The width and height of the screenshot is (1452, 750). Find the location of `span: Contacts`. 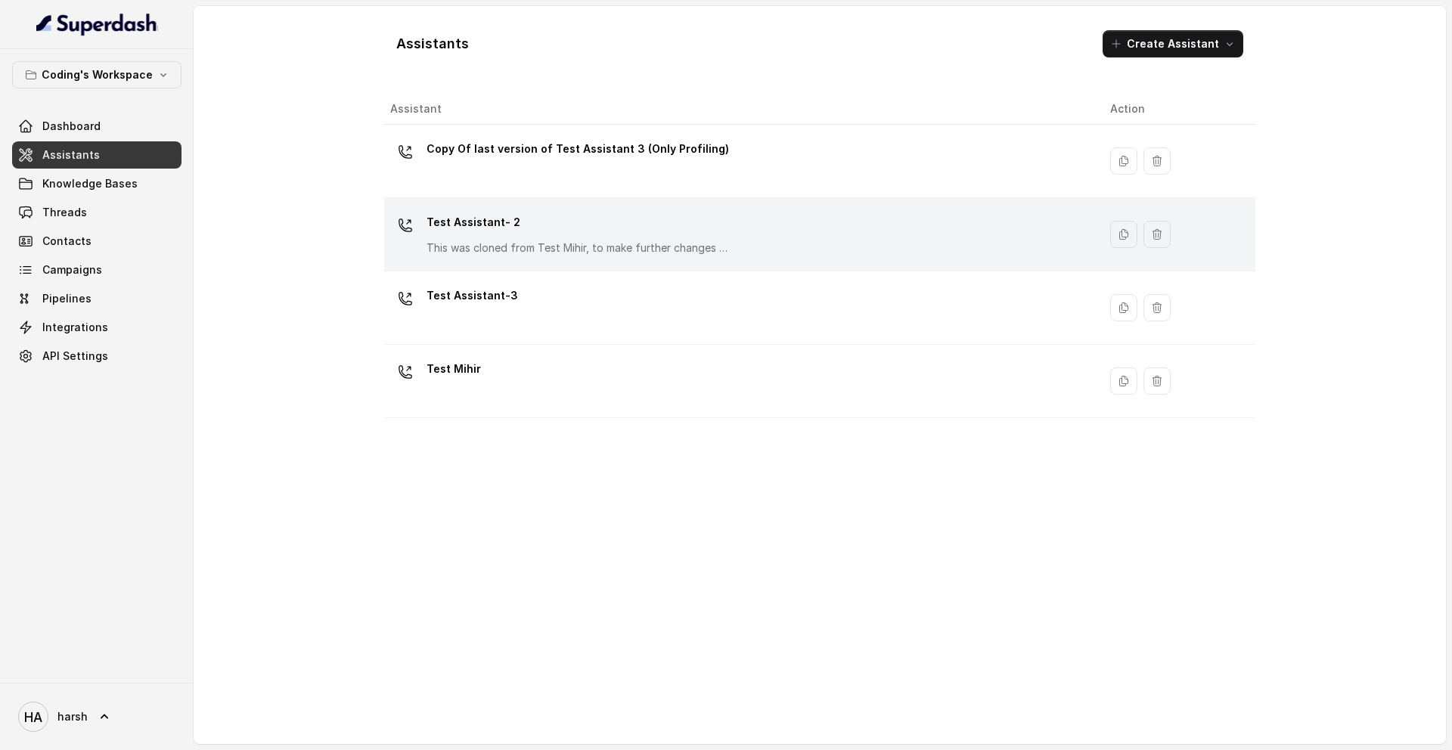

span: Contacts is located at coordinates (67, 241).